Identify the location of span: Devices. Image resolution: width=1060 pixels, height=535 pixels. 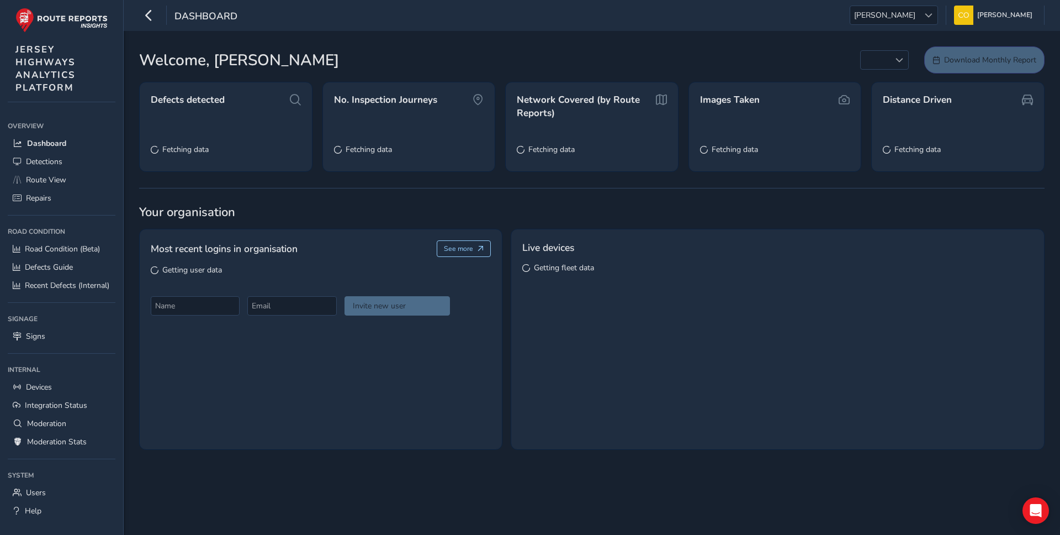
(39, 387).